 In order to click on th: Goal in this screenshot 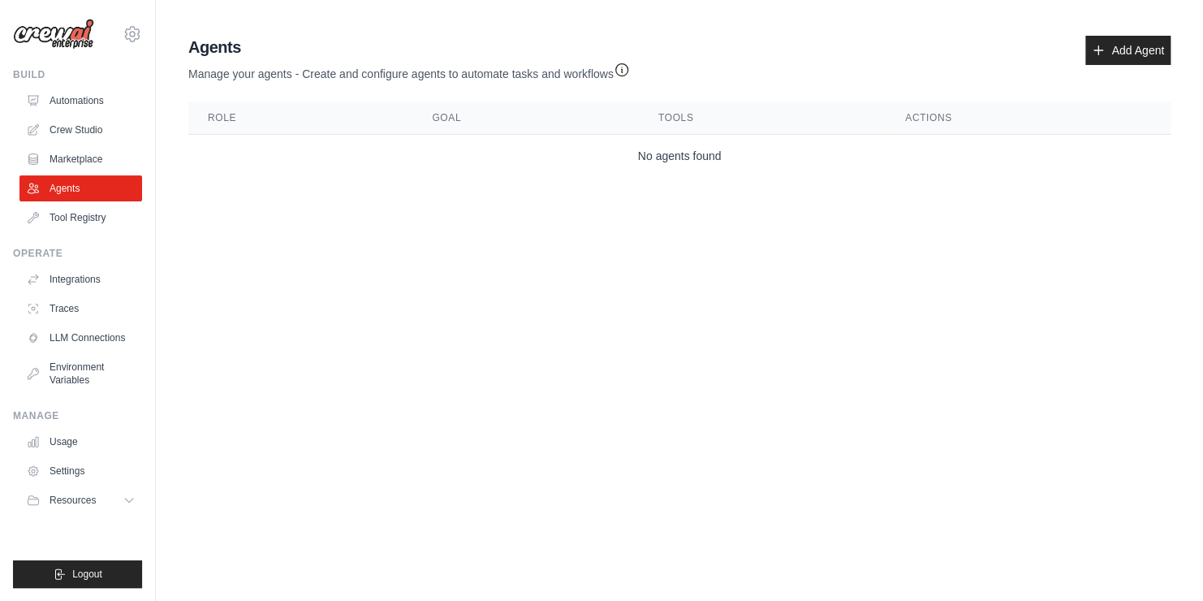, I will do `click(525, 118)`.